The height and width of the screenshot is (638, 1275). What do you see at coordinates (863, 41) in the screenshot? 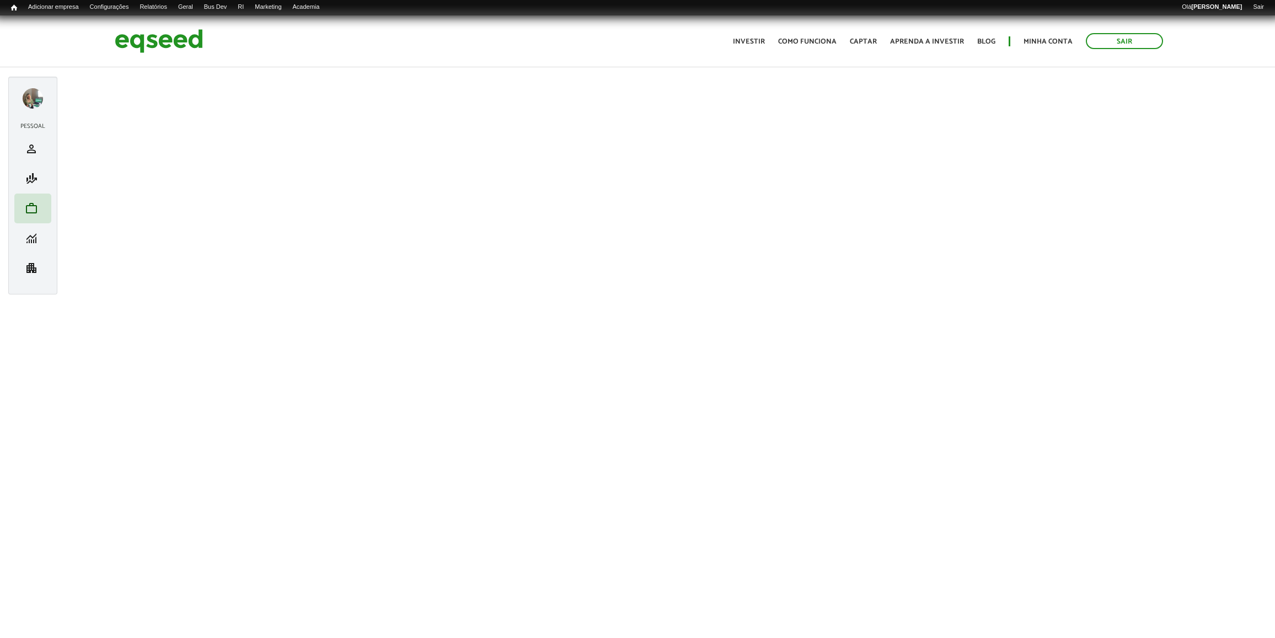
I see `a: Captar` at bounding box center [863, 41].